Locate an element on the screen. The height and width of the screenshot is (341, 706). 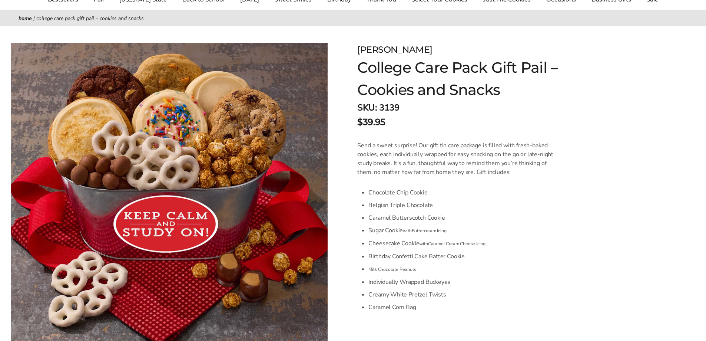
li: Creamy White Pretzel Twists is located at coordinates (464, 294).